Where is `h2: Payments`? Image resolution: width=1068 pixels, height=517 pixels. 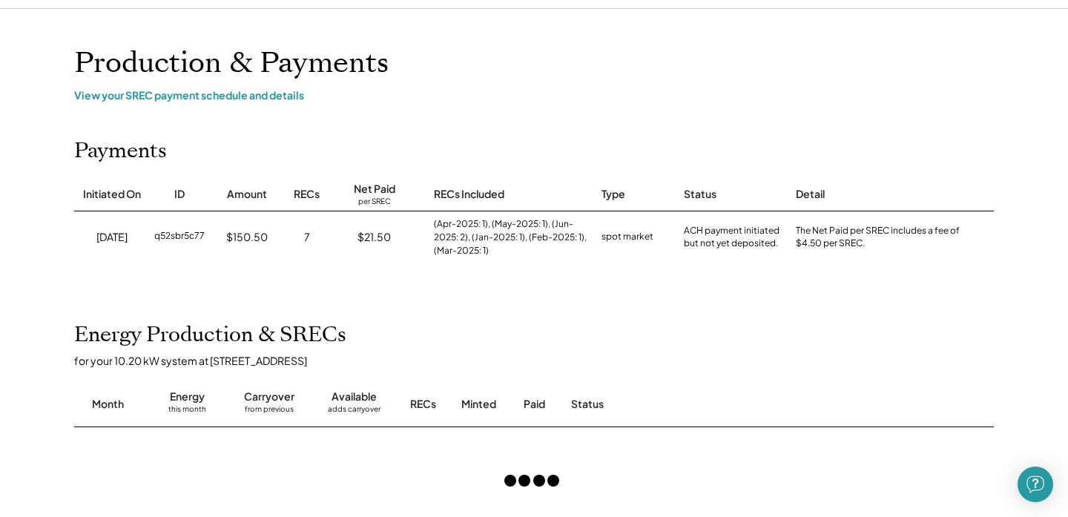 h2: Payments is located at coordinates (120, 151).